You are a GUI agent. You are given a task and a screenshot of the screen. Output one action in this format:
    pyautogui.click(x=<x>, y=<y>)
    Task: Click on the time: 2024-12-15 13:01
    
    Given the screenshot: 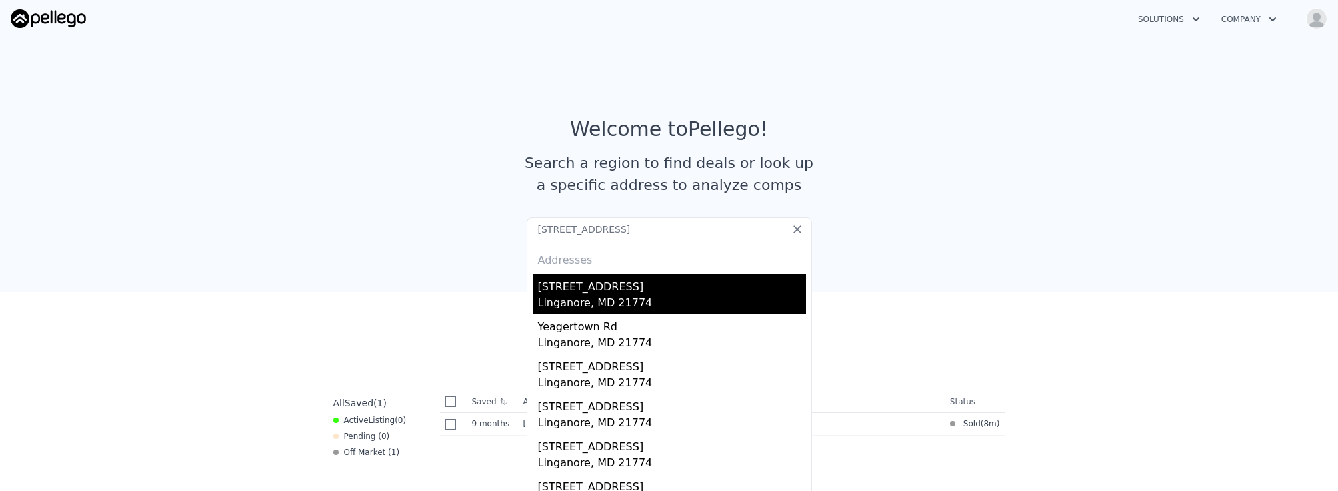 What is the action you would take?
    pyautogui.click(x=989, y=423)
    